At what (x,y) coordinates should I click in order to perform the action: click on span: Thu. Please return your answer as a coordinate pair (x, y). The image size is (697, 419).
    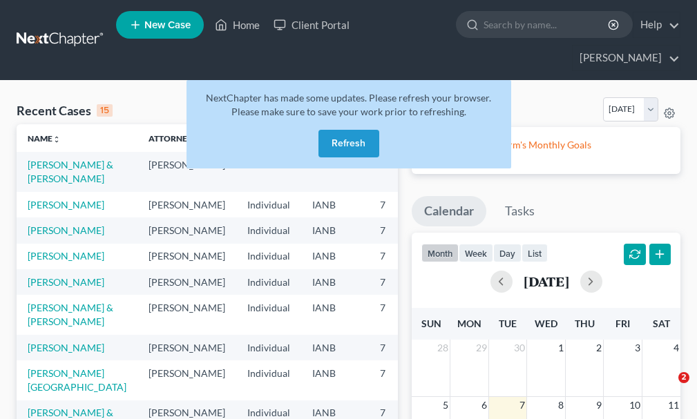
    Looking at the image, I should click on (584, 323).